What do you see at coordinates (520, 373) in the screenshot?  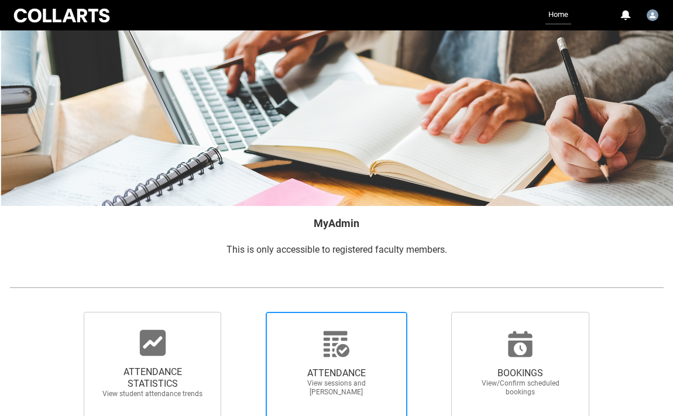 I see `span: BOOKINGS` at bounding box center [520, 373].